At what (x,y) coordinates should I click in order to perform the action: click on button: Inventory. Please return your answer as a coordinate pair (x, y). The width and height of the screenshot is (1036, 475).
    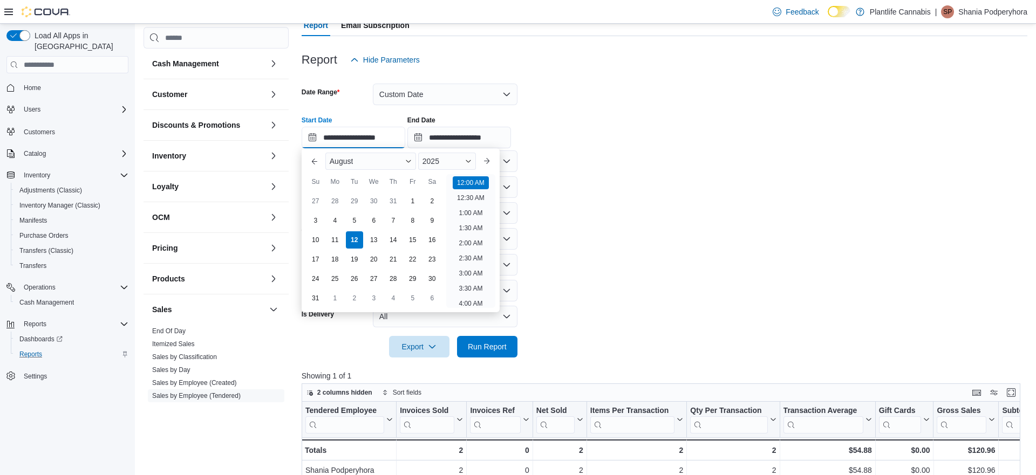
    Looking at the image, I should click on (274, 156).